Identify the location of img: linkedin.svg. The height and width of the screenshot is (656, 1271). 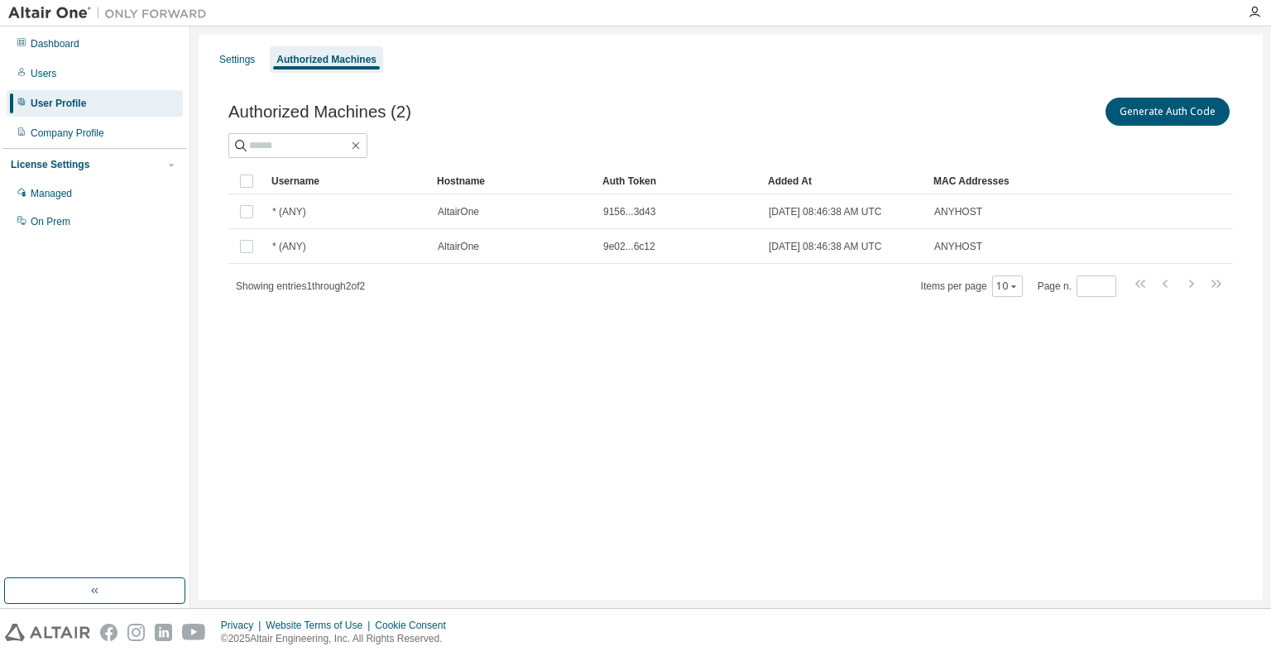
(163, 632).